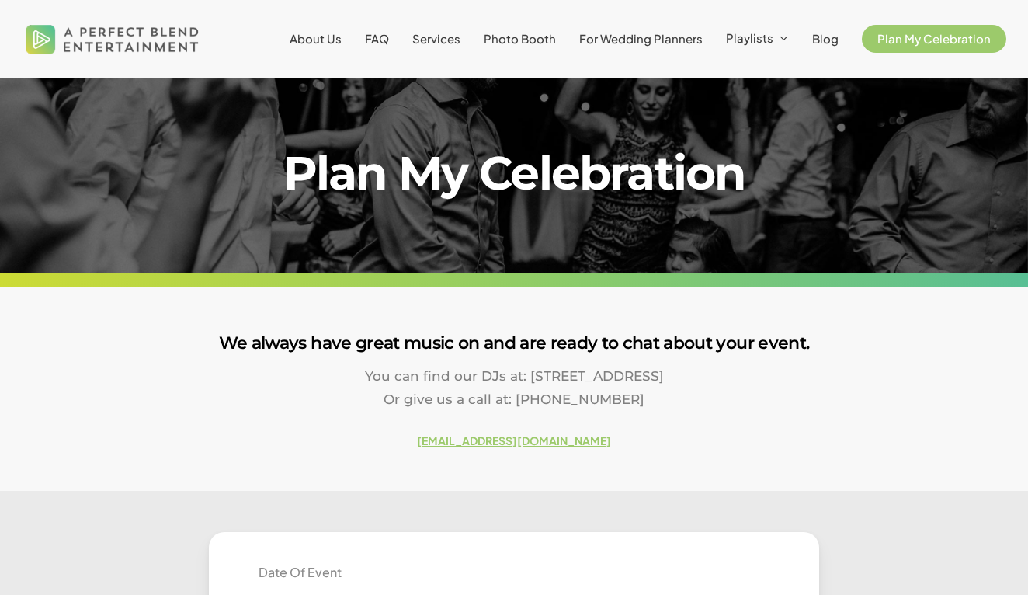  I want to click on a: Photo Booth, so click(519, 39).